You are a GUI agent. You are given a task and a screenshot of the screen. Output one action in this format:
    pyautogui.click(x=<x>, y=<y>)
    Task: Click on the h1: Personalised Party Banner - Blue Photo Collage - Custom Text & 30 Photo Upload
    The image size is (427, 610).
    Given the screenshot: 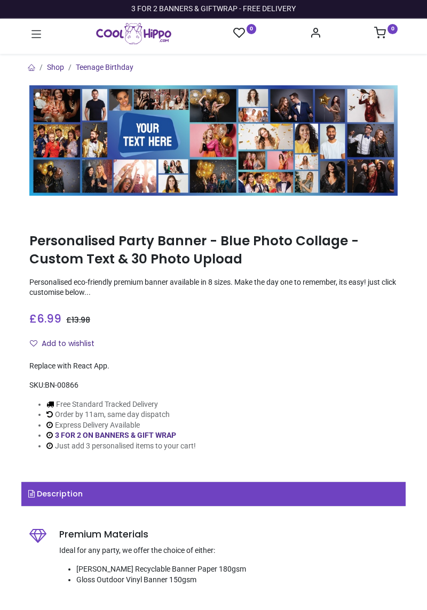 What is the action you would take?
    pyautogui.click(x=213, y=250)
    